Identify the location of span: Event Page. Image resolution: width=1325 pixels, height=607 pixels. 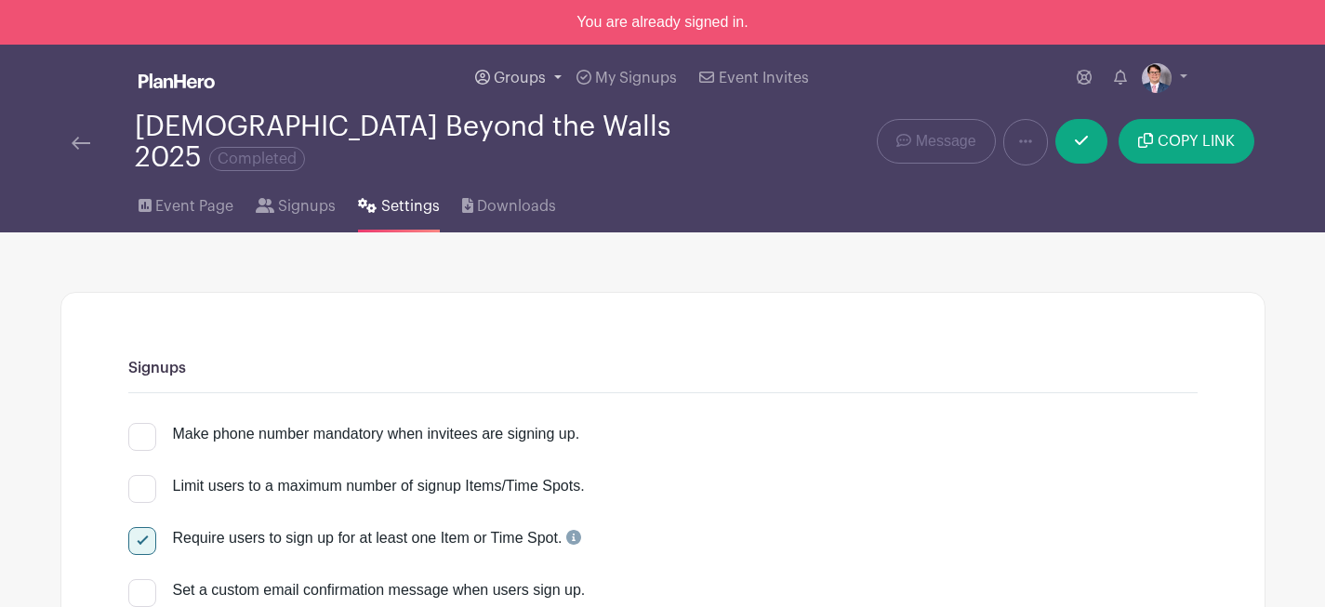
(194, 206).